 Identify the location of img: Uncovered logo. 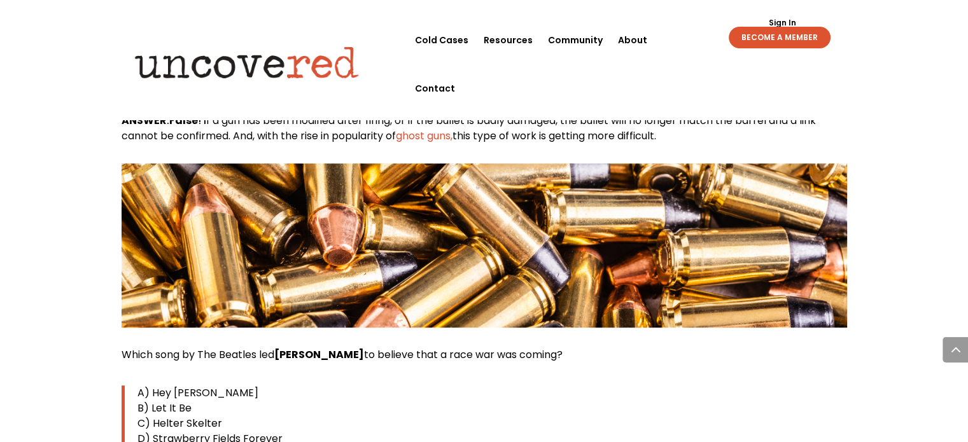
(246, 62).